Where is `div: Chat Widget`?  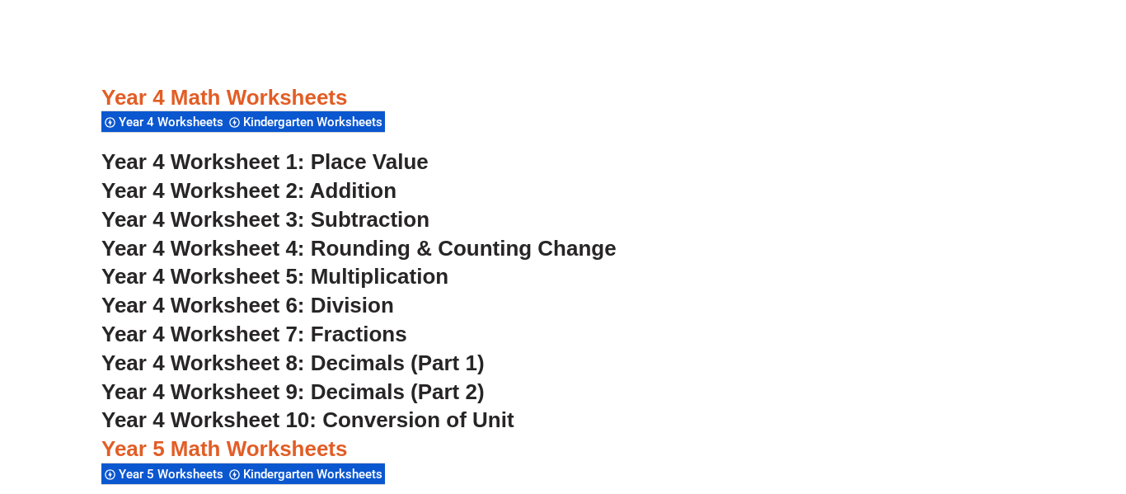 div: Chat Widget is located at coordinates (989, 401).